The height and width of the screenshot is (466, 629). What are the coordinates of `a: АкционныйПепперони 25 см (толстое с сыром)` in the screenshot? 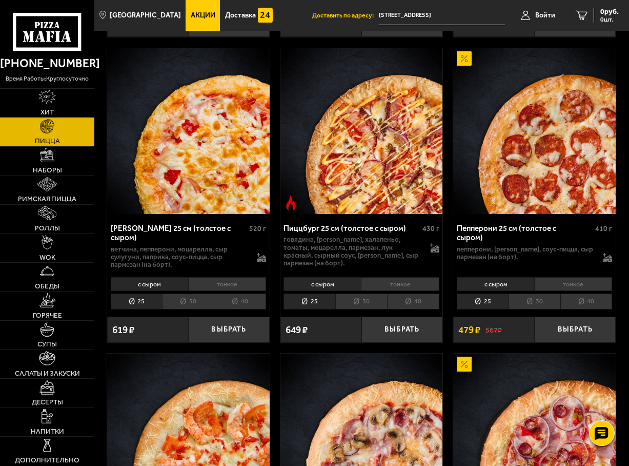 It's located at (534, 131).